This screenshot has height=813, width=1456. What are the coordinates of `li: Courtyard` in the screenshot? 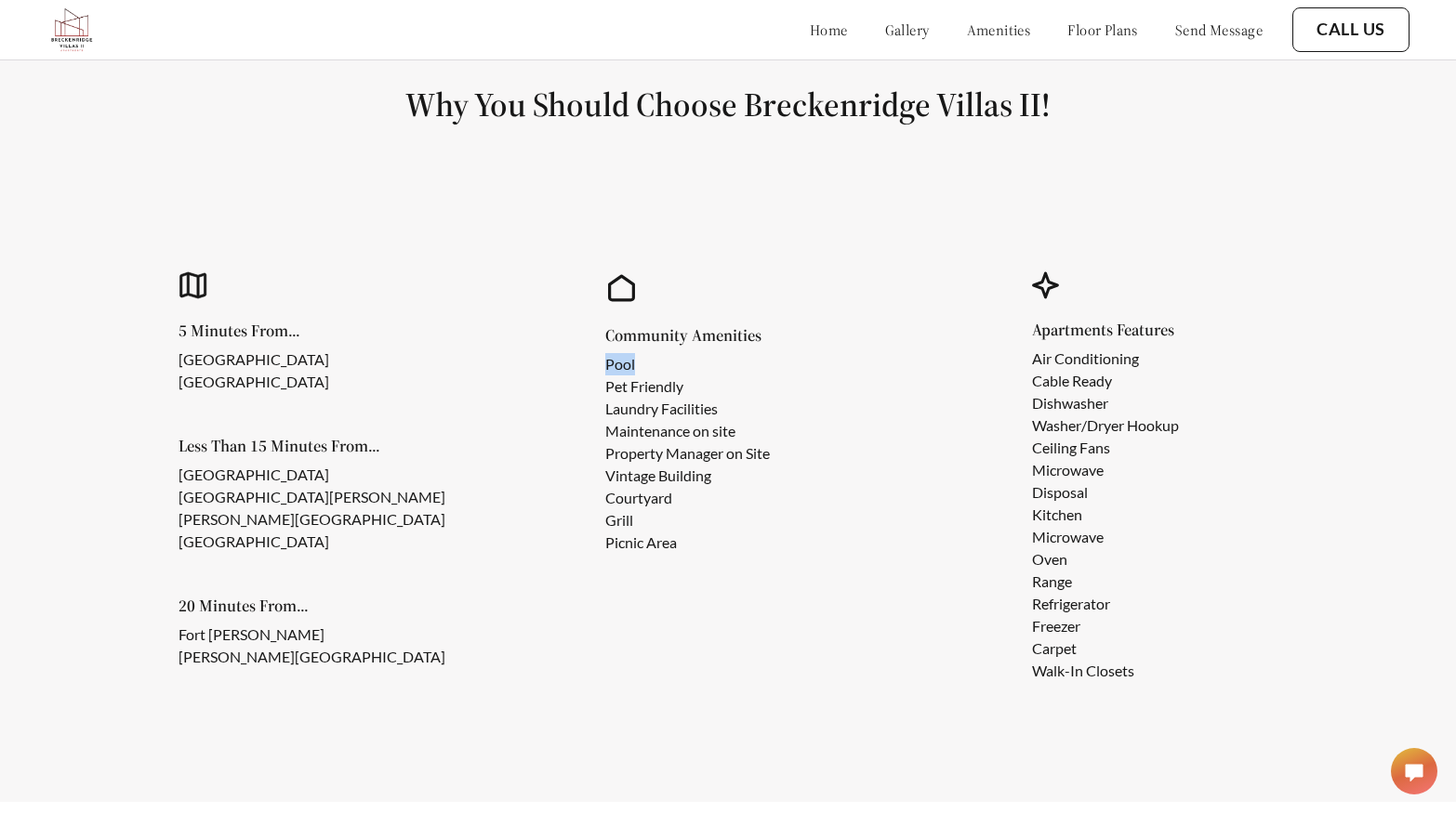 It's located at (687, 498).